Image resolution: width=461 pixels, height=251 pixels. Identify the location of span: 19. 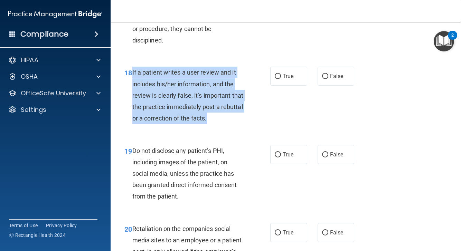
(128, 151).